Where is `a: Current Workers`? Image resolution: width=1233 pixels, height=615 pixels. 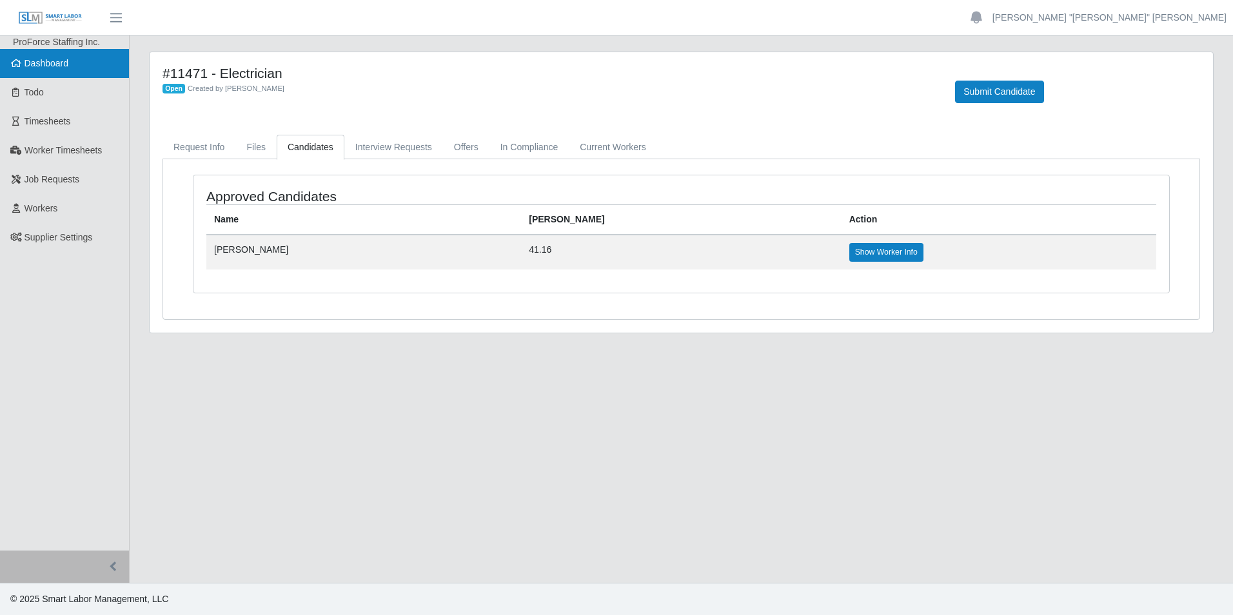 a: Current Workers is located at coordinates (613, 147).